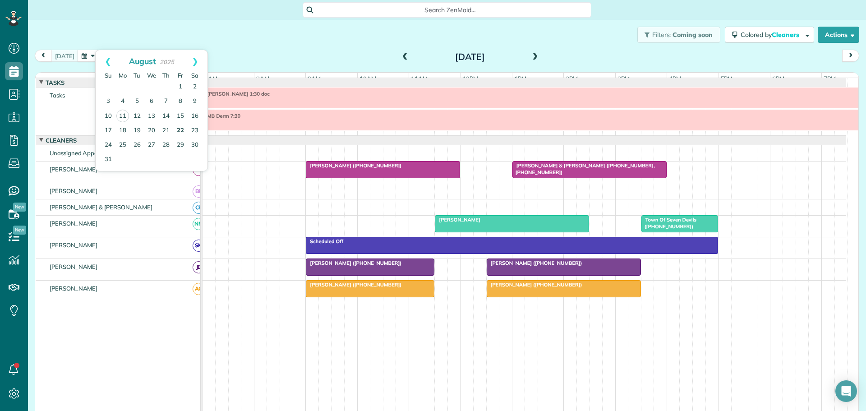 The image size is (866, 411). Describe the element at coordinates (180, 131) in the screenshot. I see `a: 22` at that location.